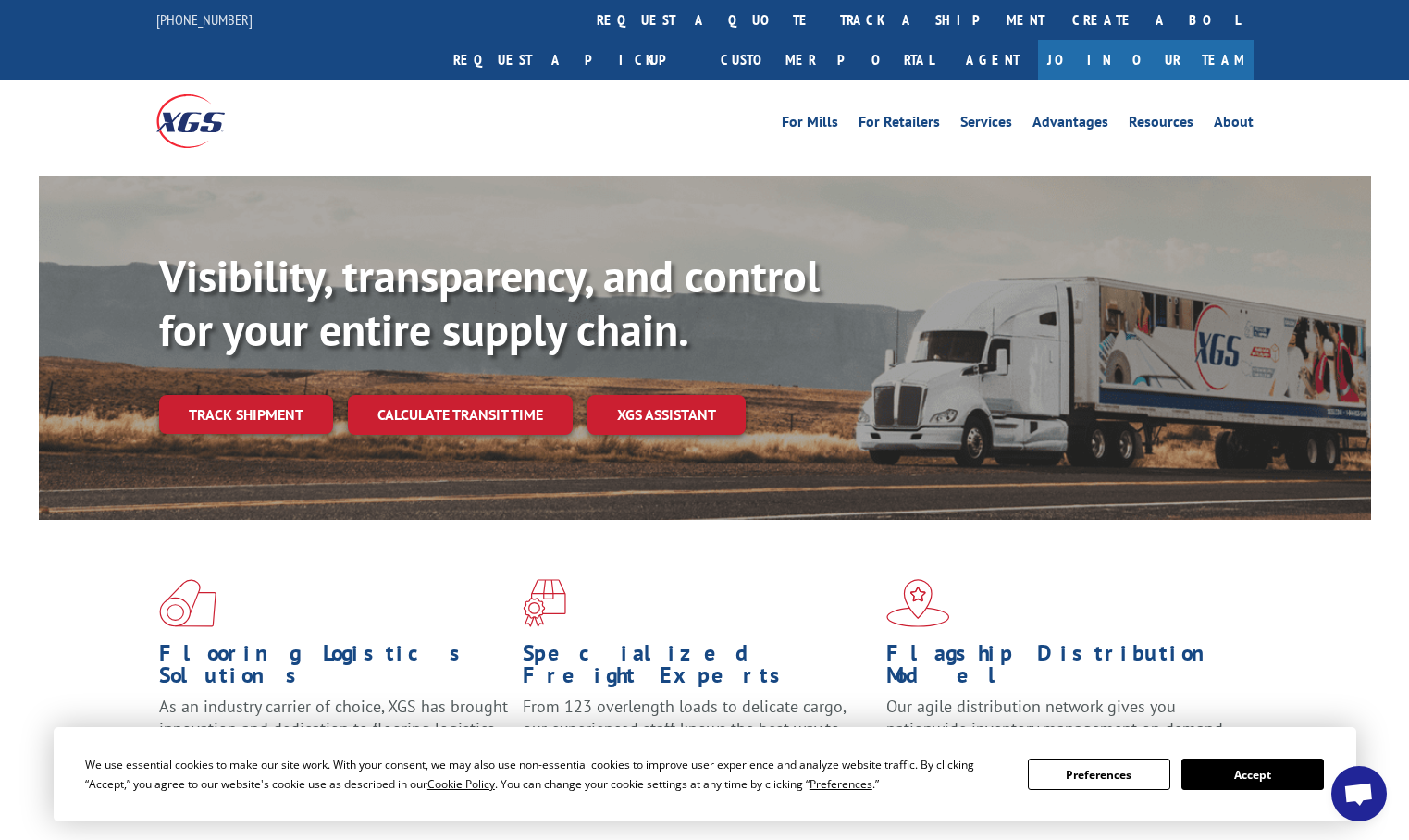 Image resolution: width=1409 pixels, height=840 pixels. Describe the element at coordinates (697, 737) in the screenshot. I see `p: From 123 overlength loads to delicate cargo, our experienced staff knows the best way to move you...` at that location.